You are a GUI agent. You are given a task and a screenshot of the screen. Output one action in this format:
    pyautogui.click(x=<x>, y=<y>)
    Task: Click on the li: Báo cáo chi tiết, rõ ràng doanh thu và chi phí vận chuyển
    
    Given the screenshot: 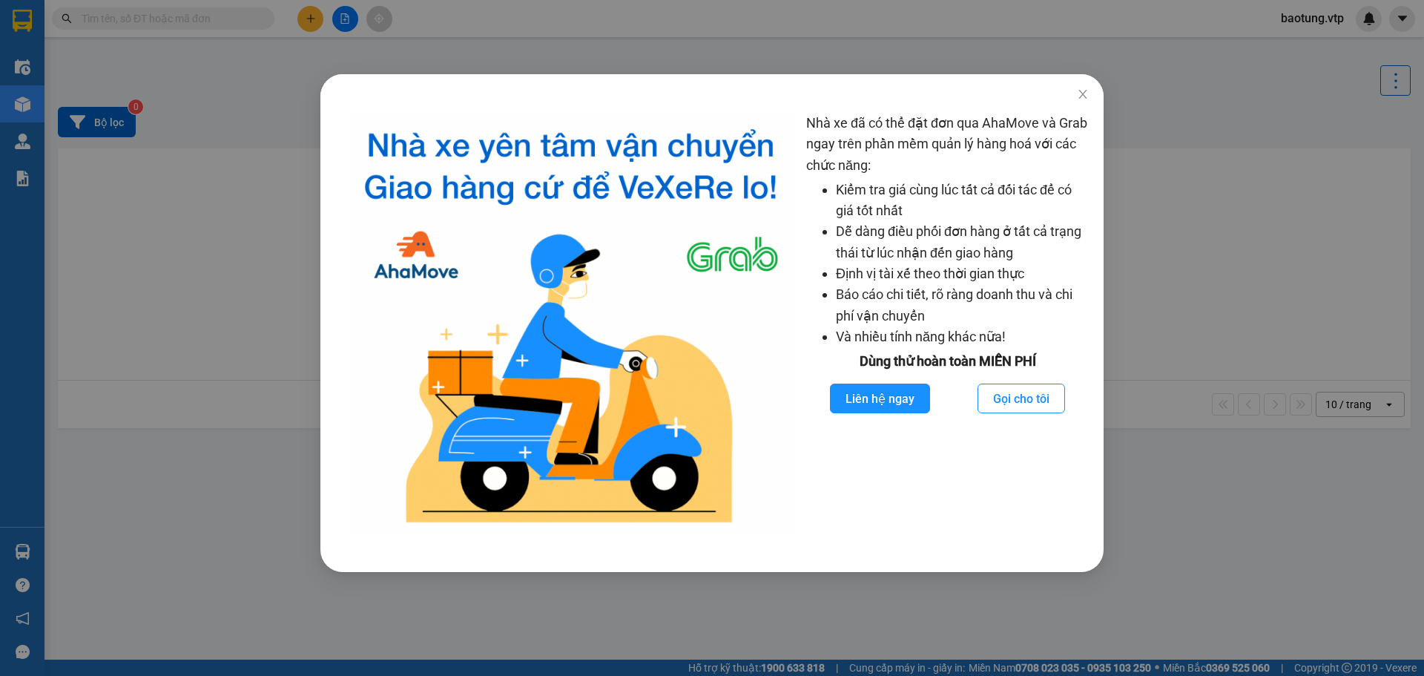 What is the action you would take?
    pyautogui.click(x=962, y=305)
    